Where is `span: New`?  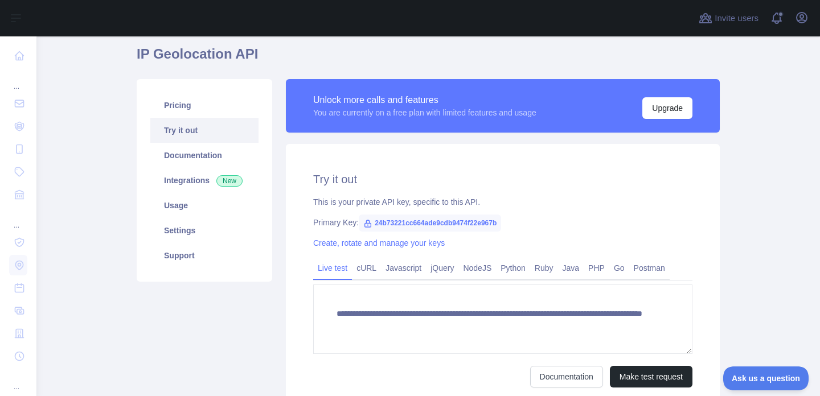
span: New is located at coordinates (229, 181).